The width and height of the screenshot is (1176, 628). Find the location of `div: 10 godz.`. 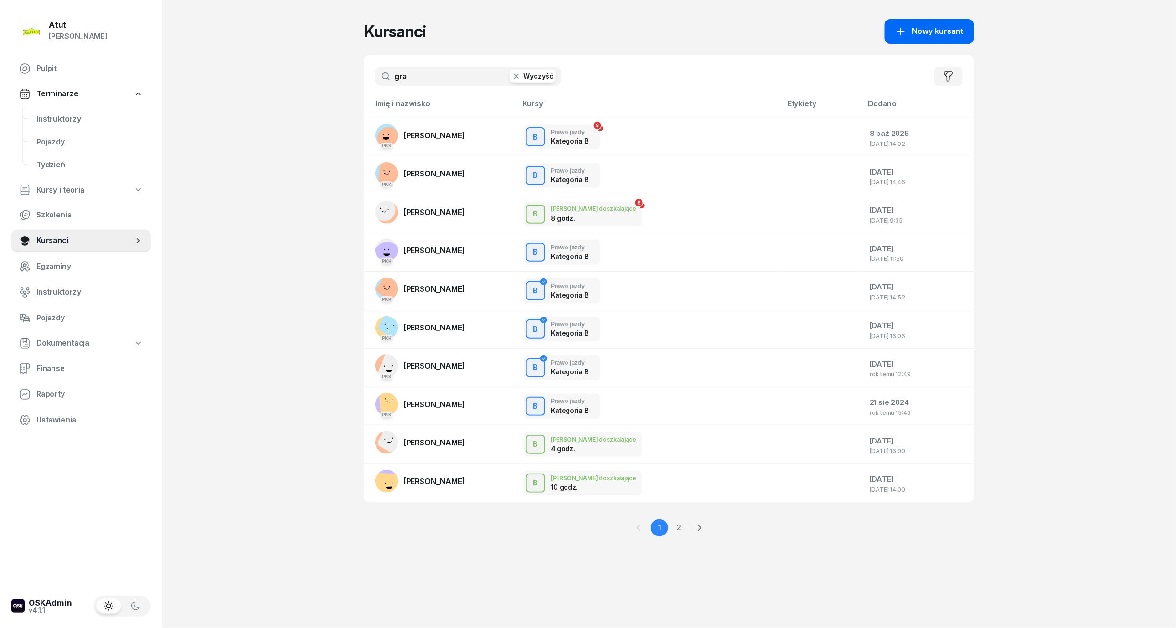

div: 10 godz. is located at coordinates (576, 487).